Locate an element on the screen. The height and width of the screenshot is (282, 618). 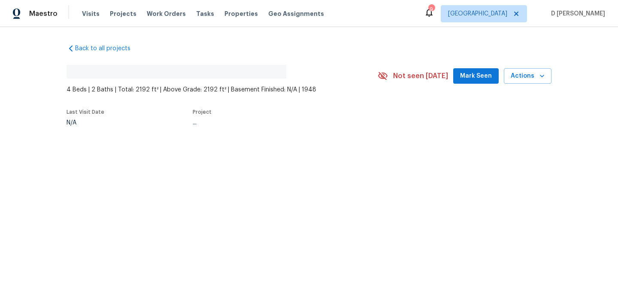
span: Work Orders is located at coordinates (166, 14).